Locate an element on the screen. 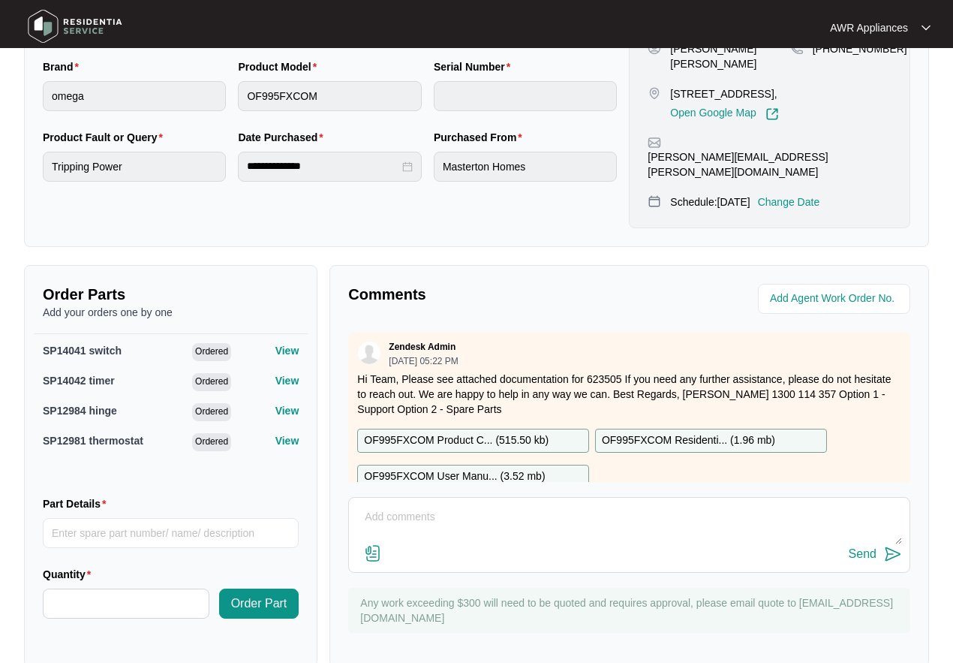 The height and width of the screenshot is (663, 953). img: user.svg is located at coordinates (369, 353).